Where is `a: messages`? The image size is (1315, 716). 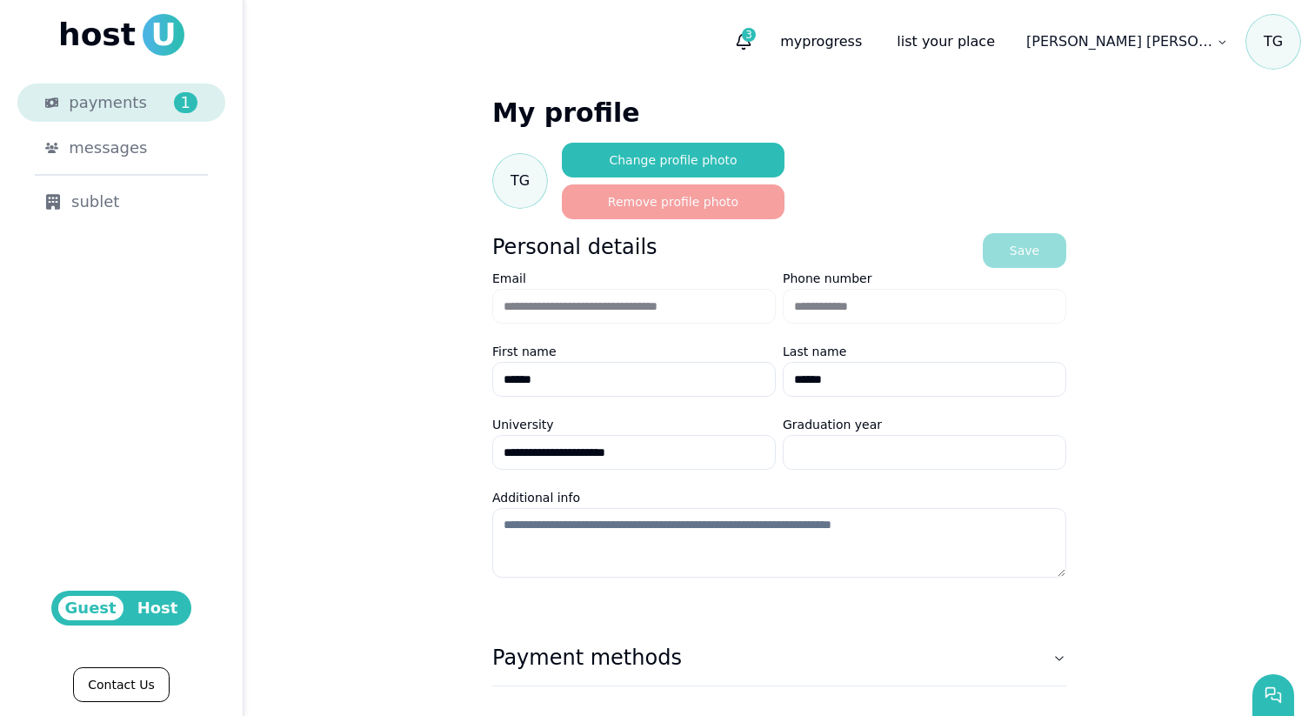
a: messages is located at coordinates (121, 148).